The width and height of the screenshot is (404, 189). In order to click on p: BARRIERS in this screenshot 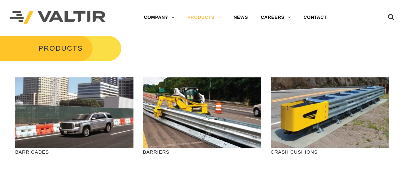, I will do `click(202, 152)`.